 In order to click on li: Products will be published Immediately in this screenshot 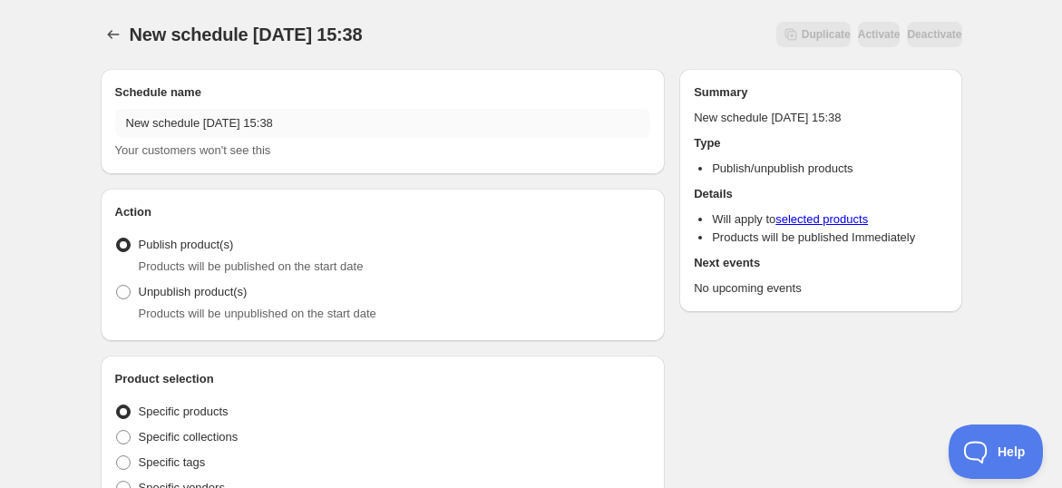, I will do `click(829, 238)`.